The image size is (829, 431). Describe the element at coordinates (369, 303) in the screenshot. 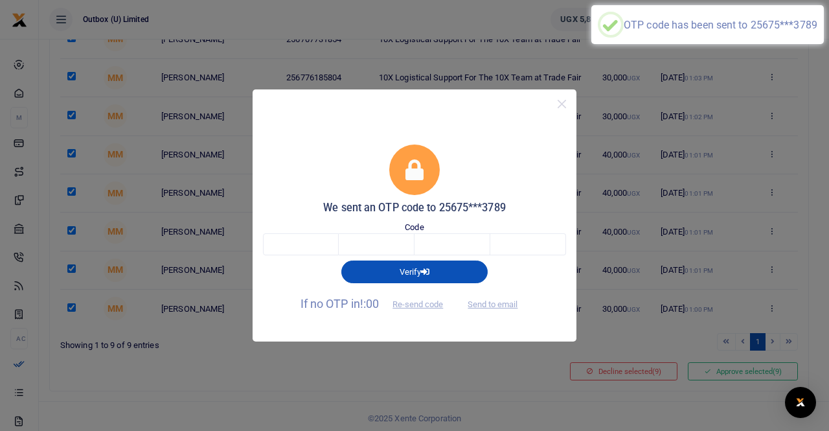

I see `span: !:00` at that location.